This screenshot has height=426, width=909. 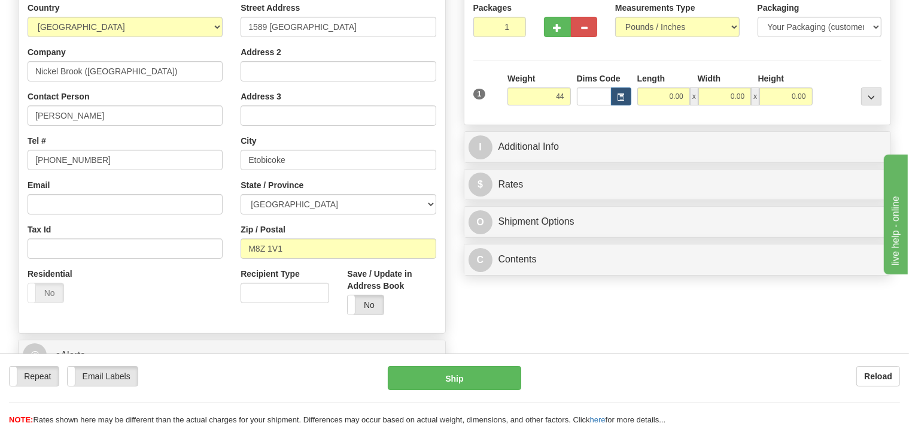 What do you see at coordinates (261, 52) in the screenshot?
I see `label: Address 2` at bounding box center [261, 52].